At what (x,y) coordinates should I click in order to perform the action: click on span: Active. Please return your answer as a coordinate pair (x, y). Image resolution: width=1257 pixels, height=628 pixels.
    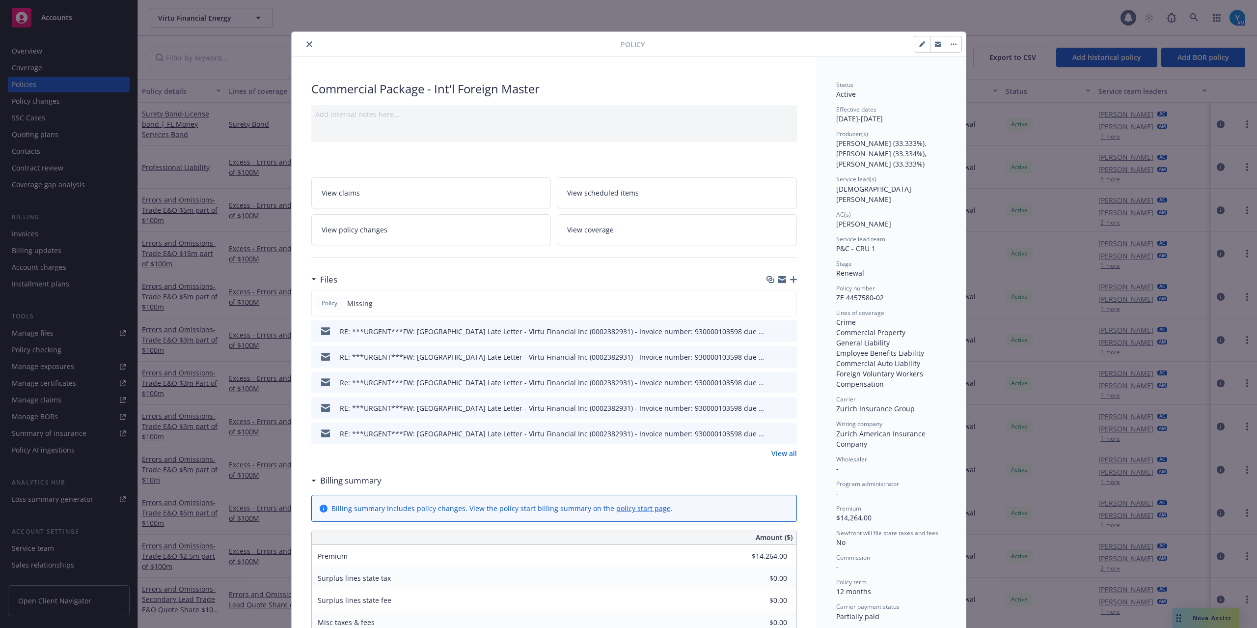
    Looking at the image, I should click on (846, 94).